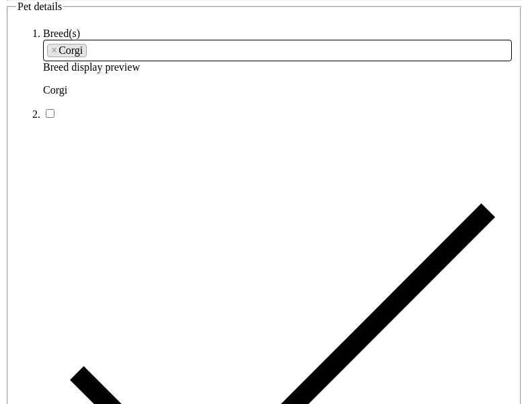  I want to click on li: Breed display preview, so click(277, 62).